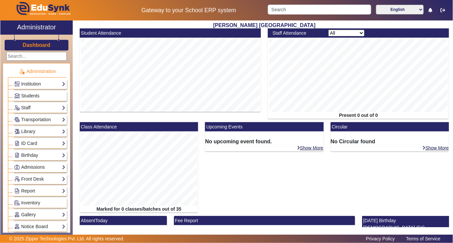  Describe the element at coordinates (264, 221) in the screenshot. I see `mat-card-header: Fee Report` at that location.